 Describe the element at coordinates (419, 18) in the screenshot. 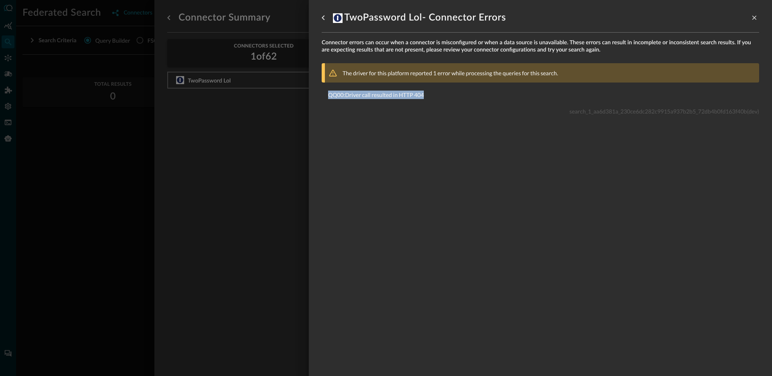

I see `h1: TwoPassword Lol - Connector Errors` at that location.